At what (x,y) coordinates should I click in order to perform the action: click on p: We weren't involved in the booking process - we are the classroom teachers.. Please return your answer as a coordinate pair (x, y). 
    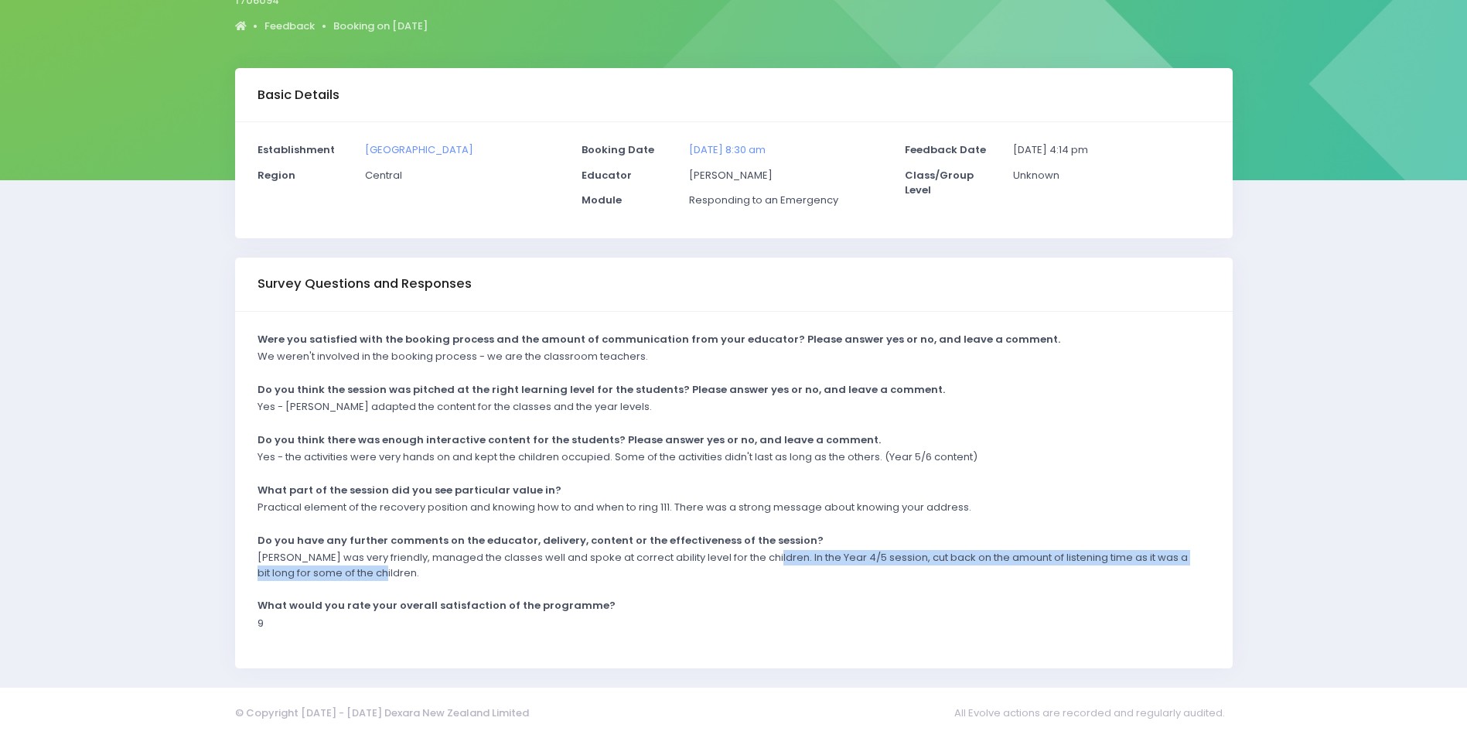
    Looking at the image, I should click on (452, 356).